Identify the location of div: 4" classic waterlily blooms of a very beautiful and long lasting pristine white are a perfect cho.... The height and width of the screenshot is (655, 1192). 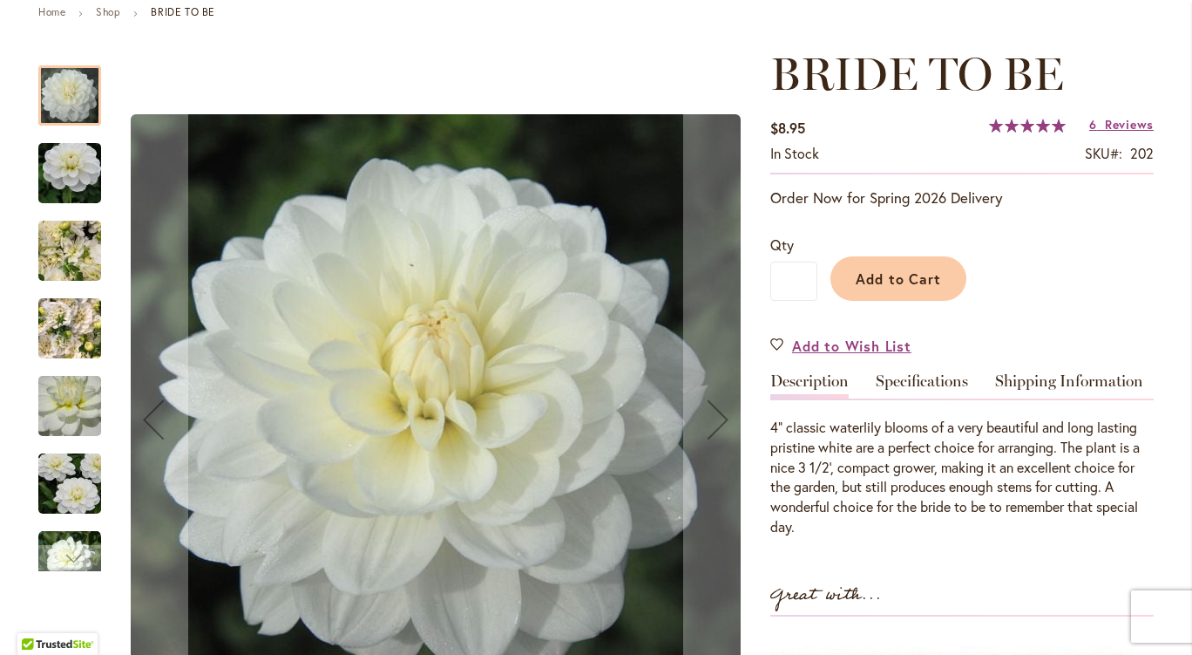
(962, 477).